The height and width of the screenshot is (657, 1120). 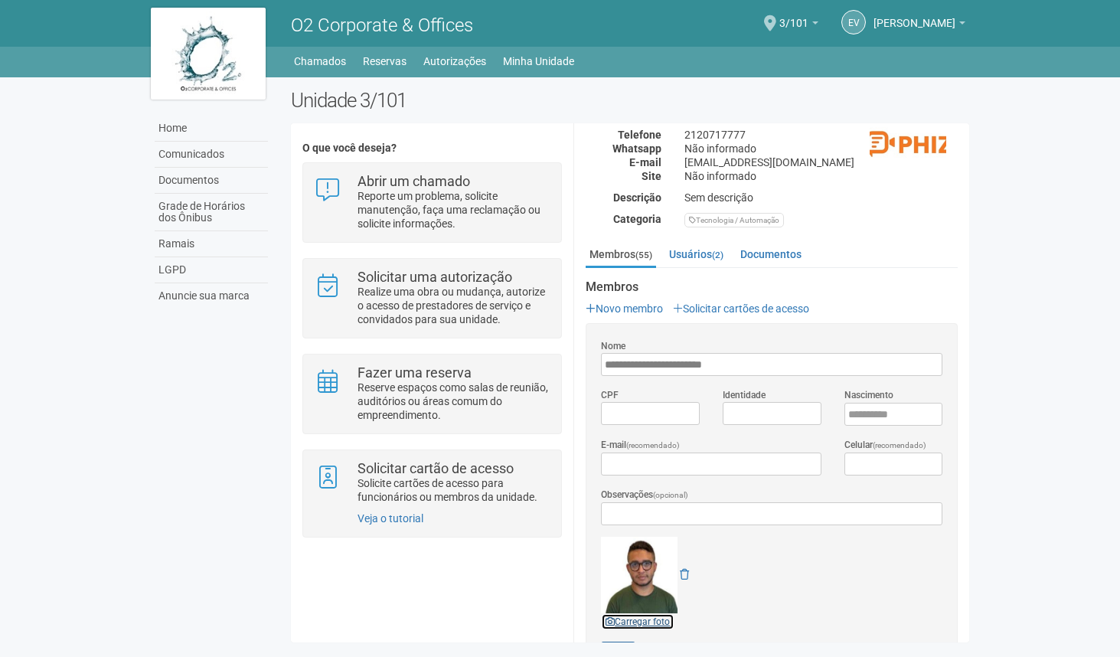 I want to click on a: Home, so click(x=211, y=129).